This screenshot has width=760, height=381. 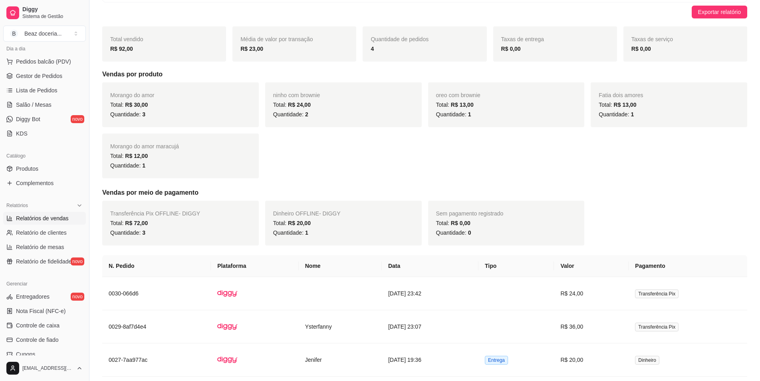 What do you see at coordinates (44, 311) in the screenshot?
I see `a: Nota Fiscal (NFC-e)` at bounding box center [44, 311].